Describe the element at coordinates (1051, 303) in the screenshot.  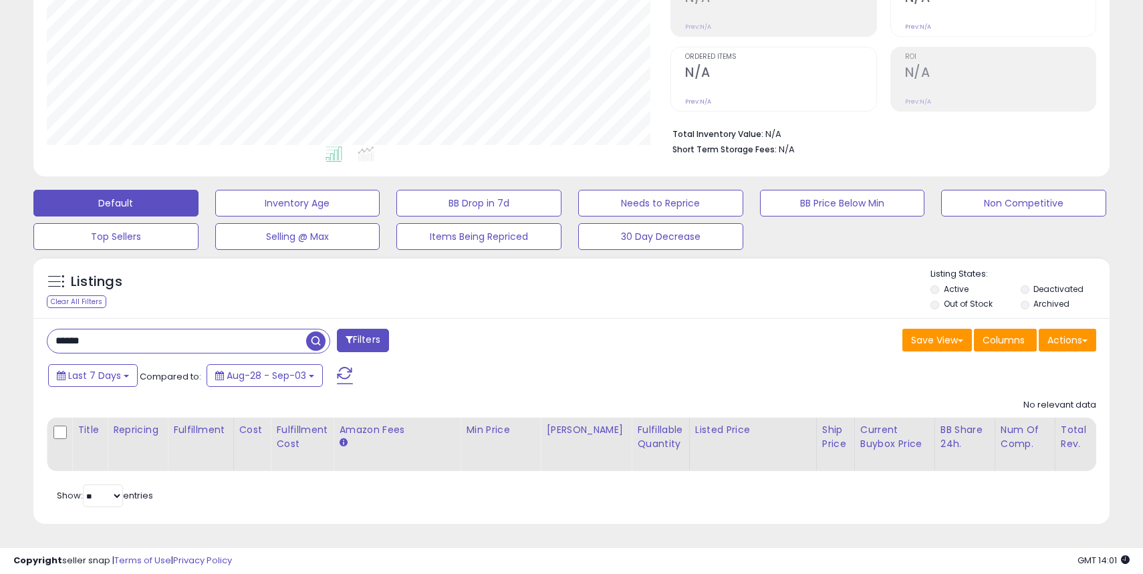
I see `label: Archived` at that location.